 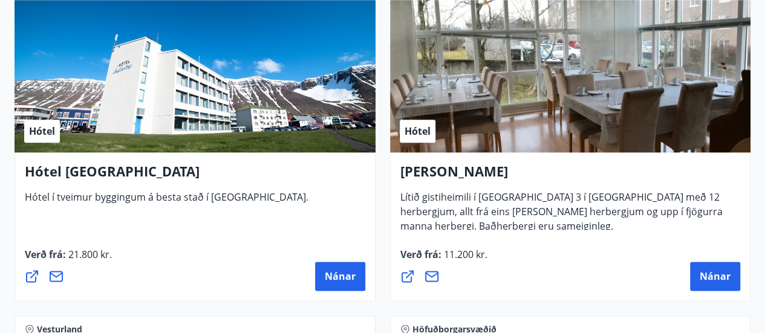 I want to click on span: 21.800 kr., so click(x=89, y=254).